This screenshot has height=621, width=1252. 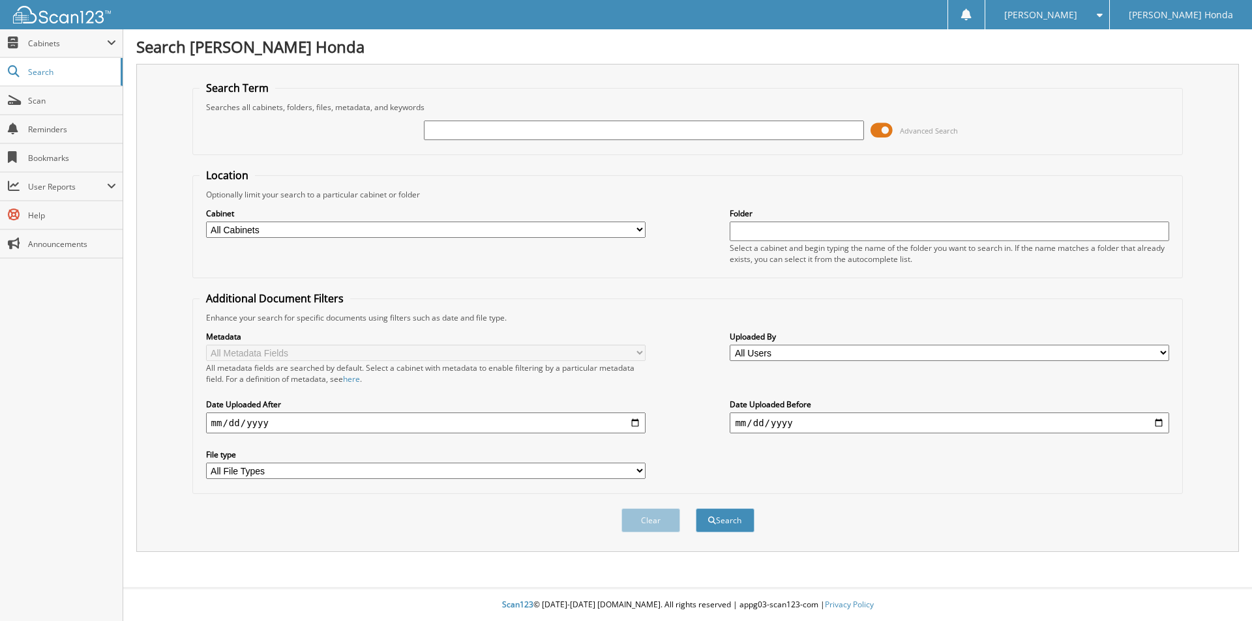 I want to click on span: Reminders, so click(x=72, y=129).